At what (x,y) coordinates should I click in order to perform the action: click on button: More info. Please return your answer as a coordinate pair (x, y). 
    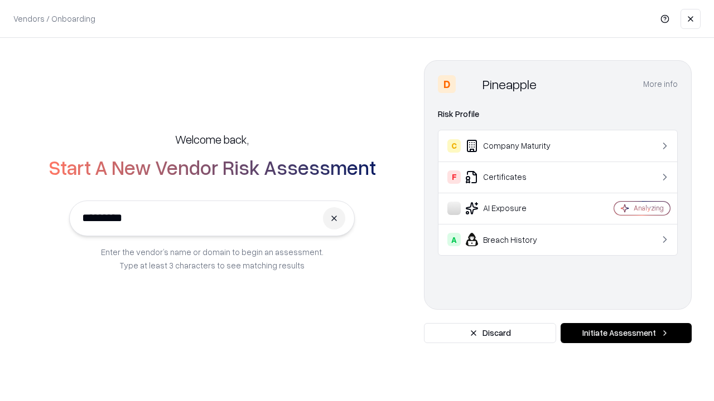
    Looking at the image, I should click on (660, 84).